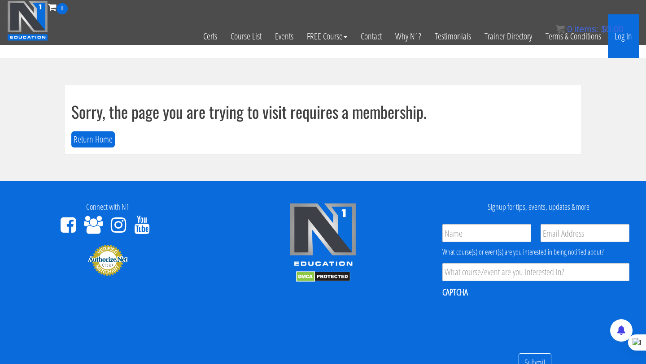  Describe the element at coordinates (210, 36) in the screenshot. I see `a: Certs` at that location.